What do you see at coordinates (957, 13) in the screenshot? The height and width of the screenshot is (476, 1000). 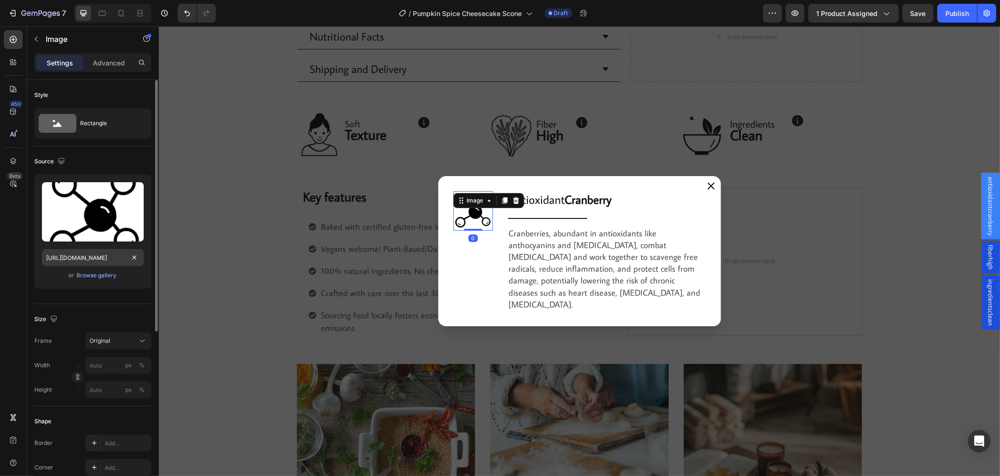 I see `button: Publish` at bounding box center [957, 13].